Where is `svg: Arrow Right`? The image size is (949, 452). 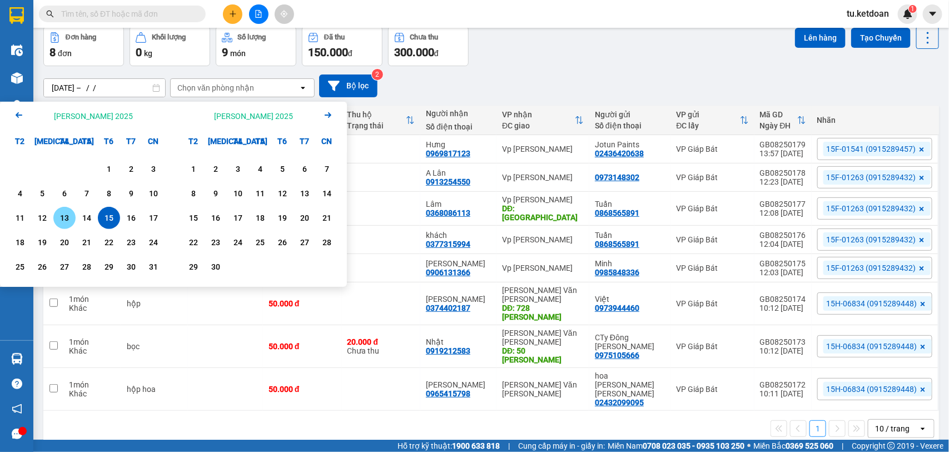 svg: Arrow Right is located at coordinates (328, 115).